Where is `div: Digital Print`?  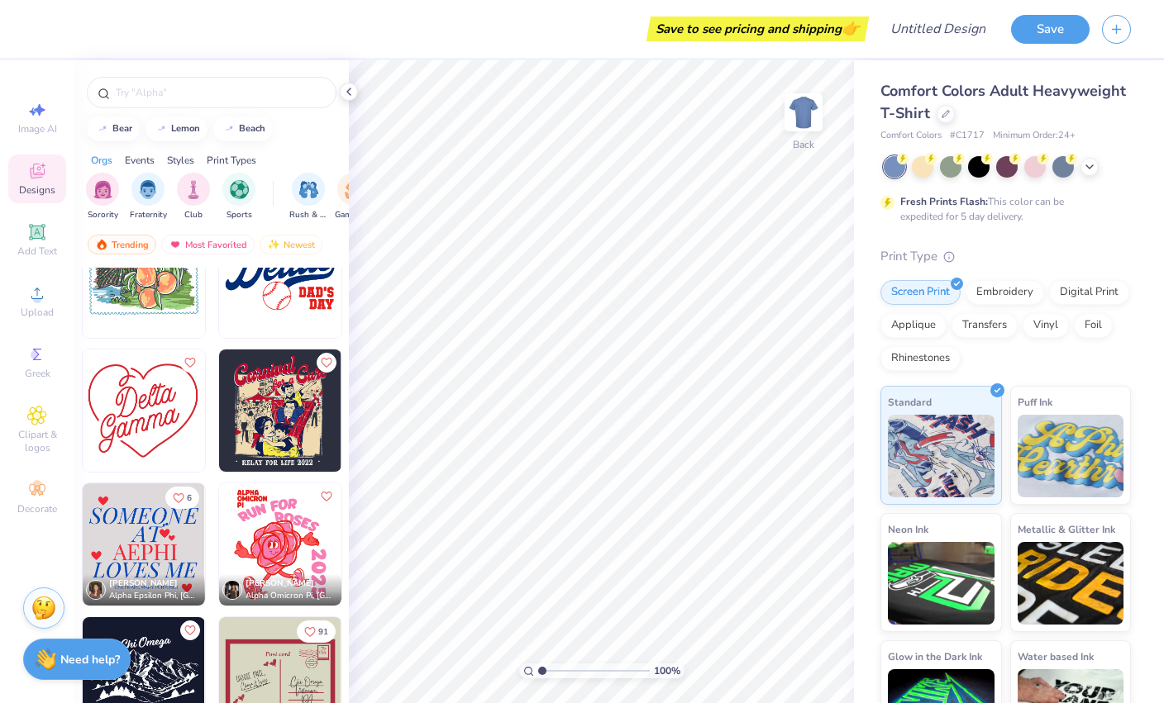 div: Digital Print is located at coordinates (1089, 293).